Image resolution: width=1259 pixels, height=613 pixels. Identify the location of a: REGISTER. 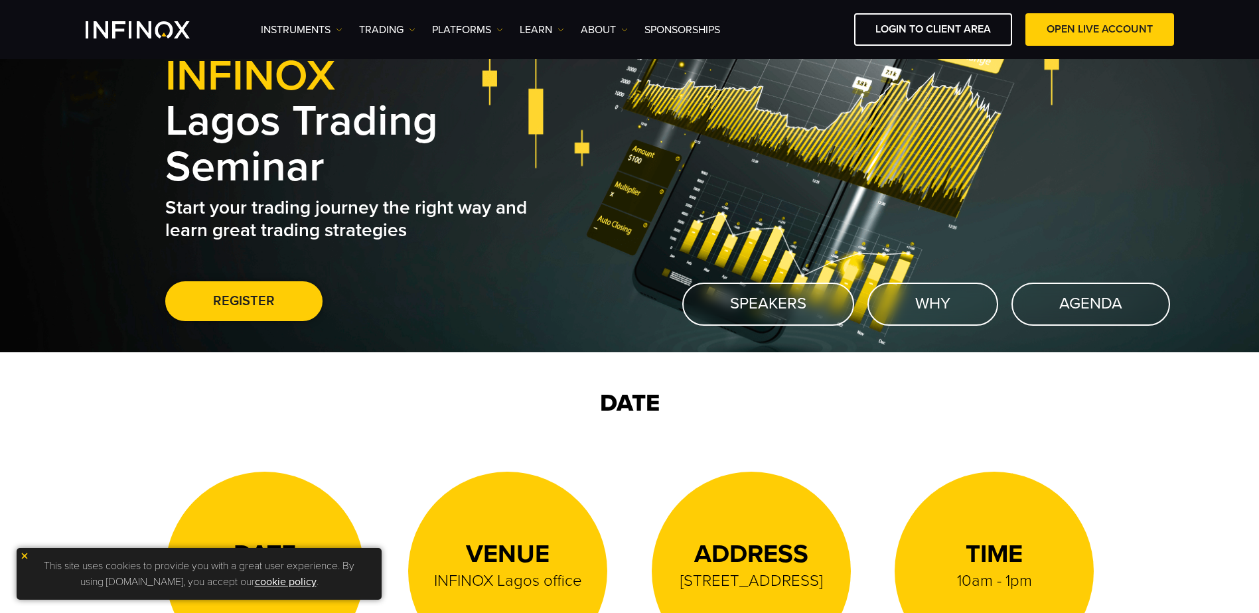
(244, 301).